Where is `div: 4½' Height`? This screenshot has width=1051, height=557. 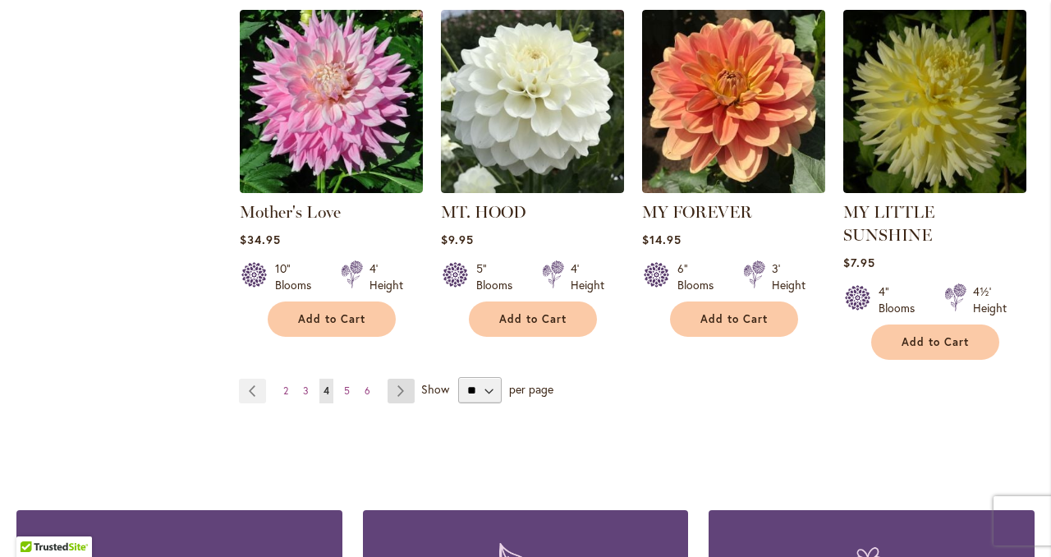 div: 4½' Height is located at coordinates (990, 300).